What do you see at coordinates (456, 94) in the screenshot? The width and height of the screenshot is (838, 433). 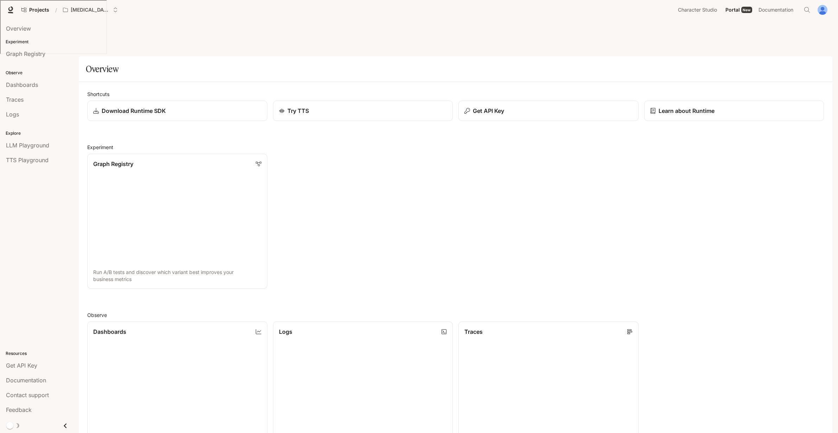 I see `h2: Shortcuts` at bounding box center [456, 94].